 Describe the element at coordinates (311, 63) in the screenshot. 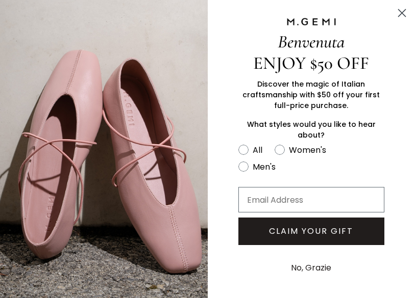

I see `span: ENJOY $50 OFF` at that location.